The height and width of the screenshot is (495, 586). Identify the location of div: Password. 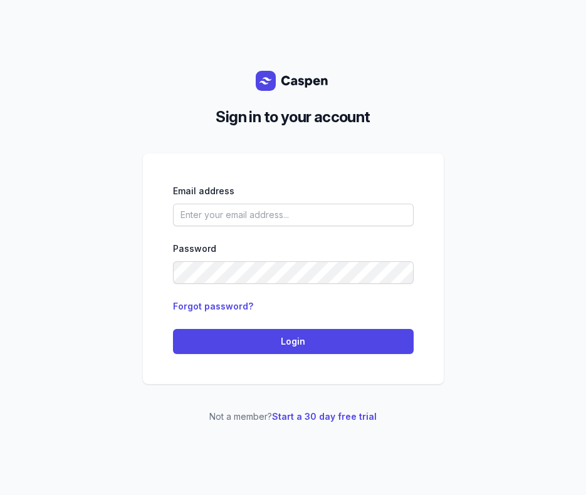
(293, 249).